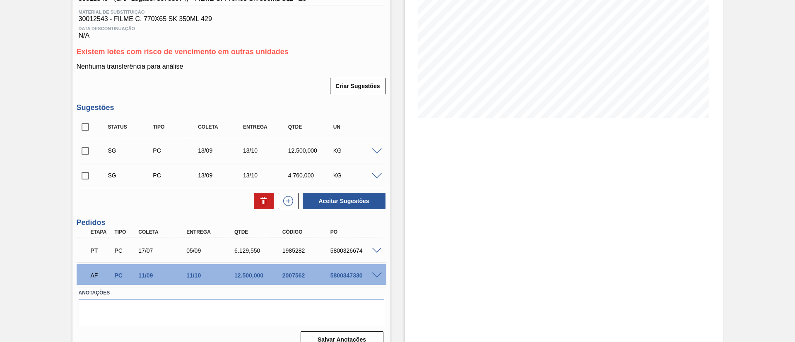 The image size is (795, 342). Describe the element at coordinates (163, 276) in the screenshot. I see `div: 11/09/2025` at that location.